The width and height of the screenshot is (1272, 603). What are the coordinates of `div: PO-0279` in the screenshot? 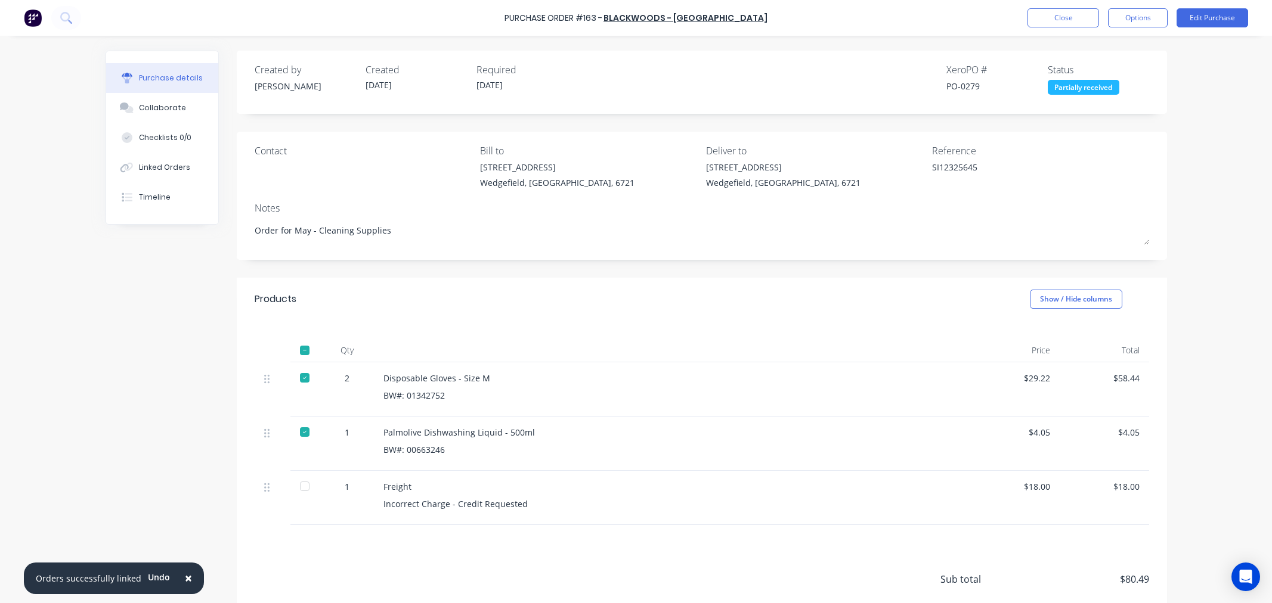 It's located at (997, 86).